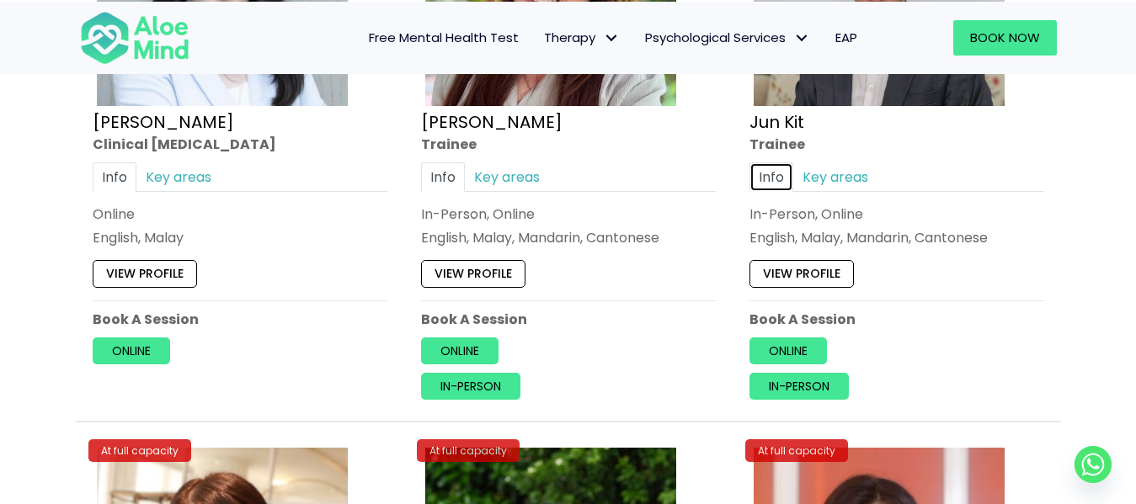 The height and width of the screenshot is (504, 1136). I want to click on span: Therapy: submenu, so click(611, 37).